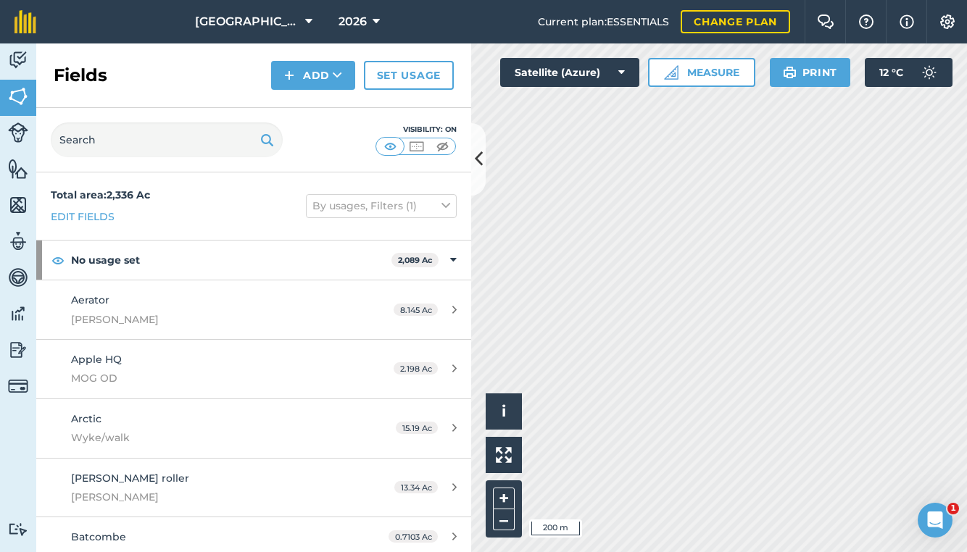 This screenshot has height=552, width=967. What do you see at coordinates (96, 360) in the screenshot?
I see `span: Apple HQ` at bounding box center [96, 360].